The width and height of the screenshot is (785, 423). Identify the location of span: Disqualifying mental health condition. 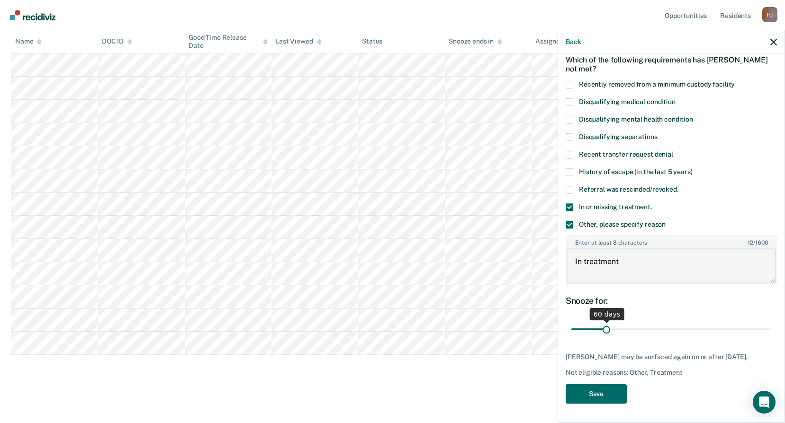
(636, 119).